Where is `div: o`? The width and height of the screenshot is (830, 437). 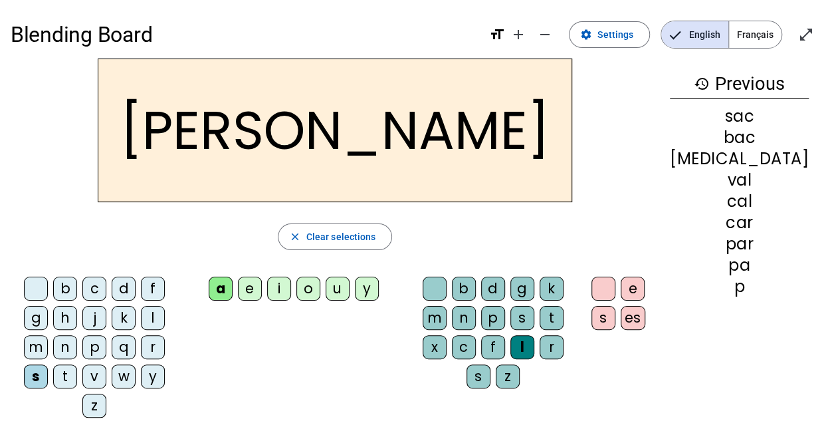 div: o is located at coordinates (308, 289).